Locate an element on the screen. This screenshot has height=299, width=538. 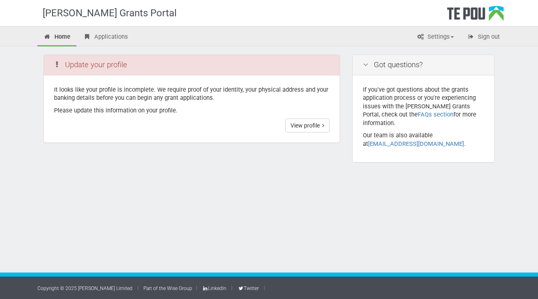
div: Got questions? is located at coordinates (424, 65).